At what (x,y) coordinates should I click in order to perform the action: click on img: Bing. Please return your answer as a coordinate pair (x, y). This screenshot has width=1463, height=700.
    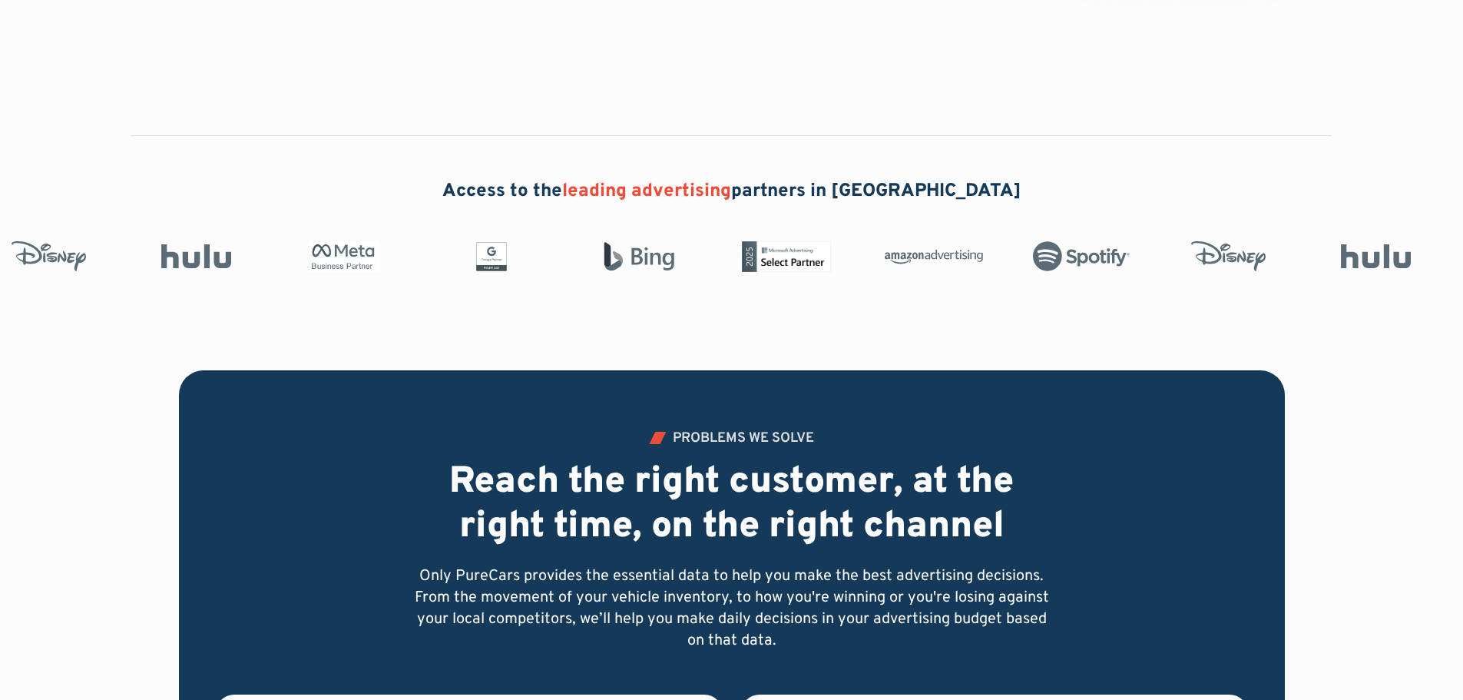
    Looking at the image, I should click on (632, 257).